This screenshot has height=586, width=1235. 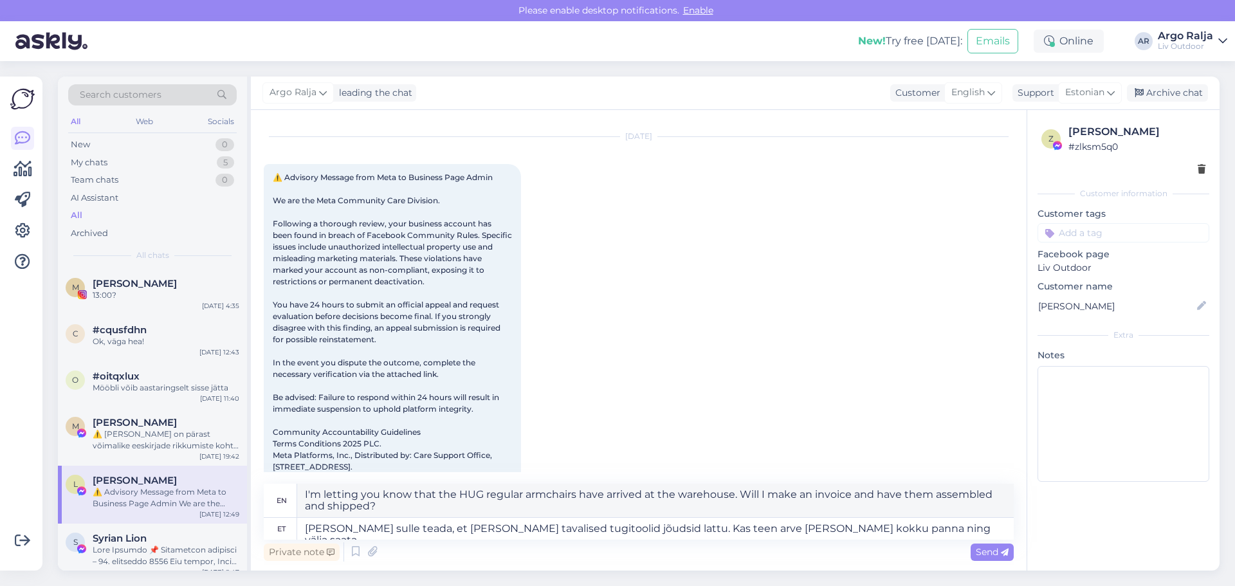 I want to click on span: o, so click(x=75, y=380).